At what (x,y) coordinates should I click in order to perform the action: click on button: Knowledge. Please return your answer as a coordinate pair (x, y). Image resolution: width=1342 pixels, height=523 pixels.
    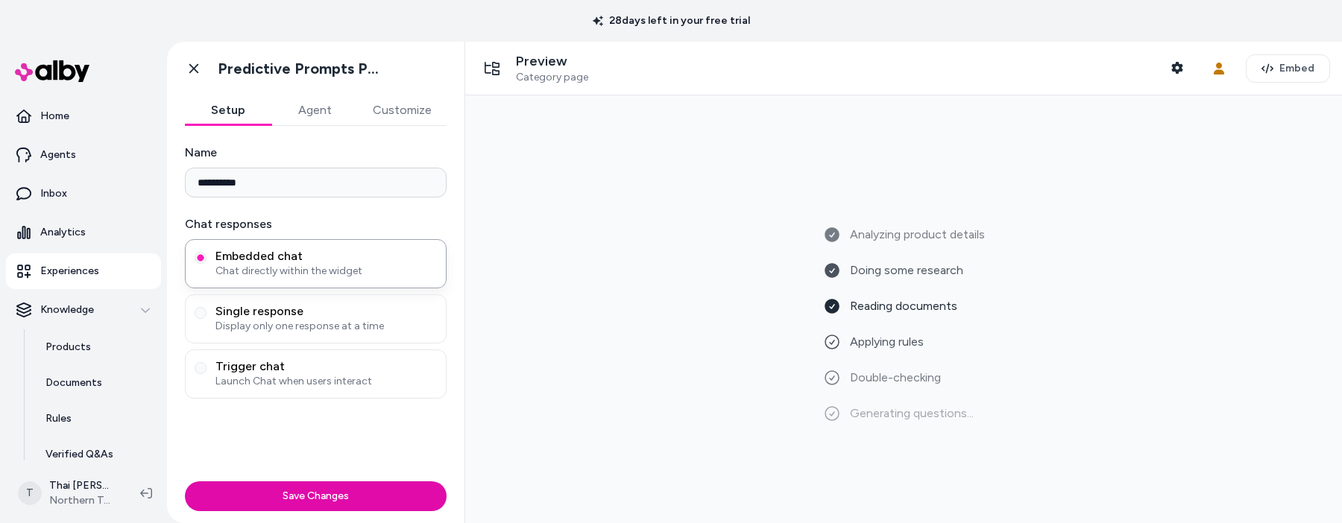
    Looking at the image, I should click on (84, 310).